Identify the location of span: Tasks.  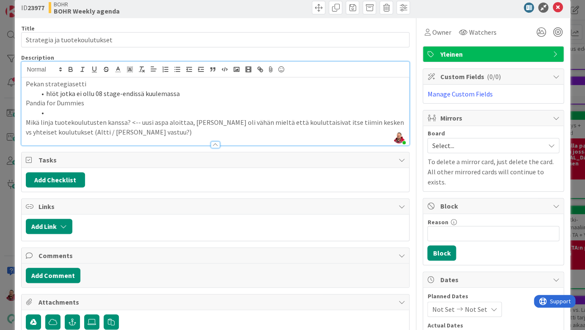
(216, 160).